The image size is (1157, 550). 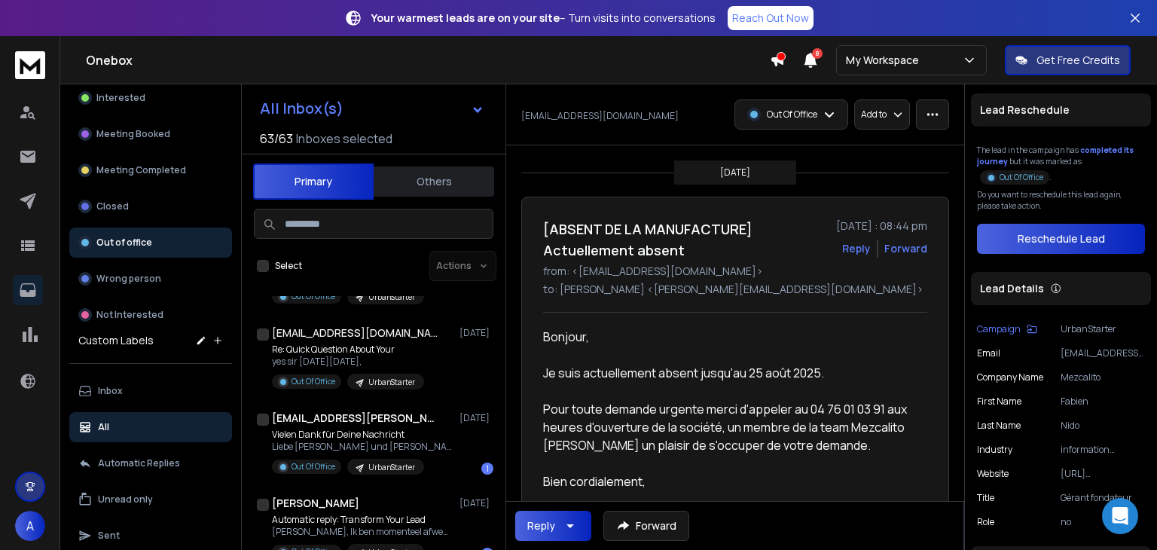 What do you see at coordinates (1061, 239) in the screenshot?
I see `button: Reschedule Lead` at bounding box center [1061, 239].